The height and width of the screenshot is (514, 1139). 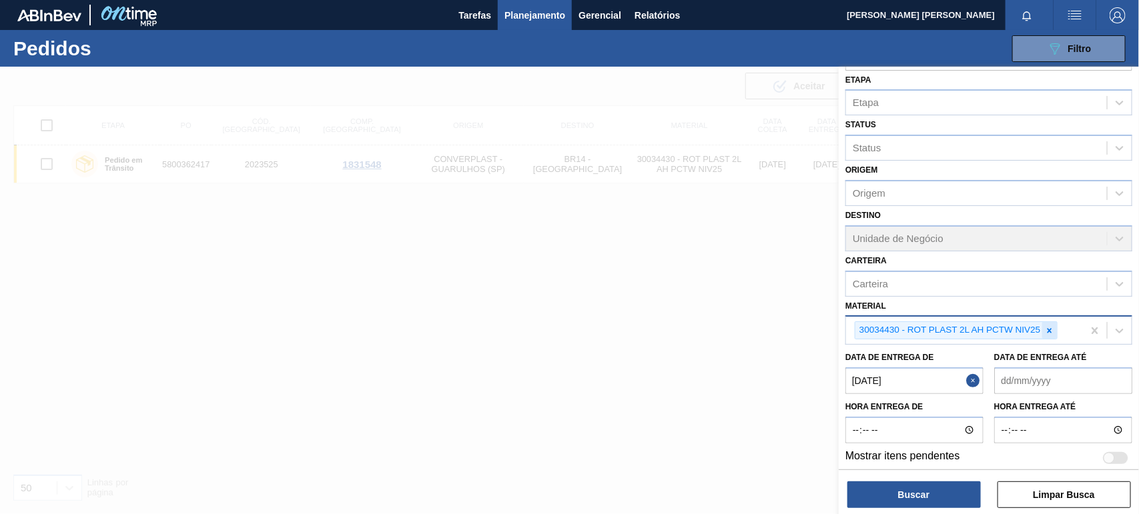 What do you see at coordinates (862, 215) in the screenshot?
I see `label: Destino` at bounding box center [862, 215].